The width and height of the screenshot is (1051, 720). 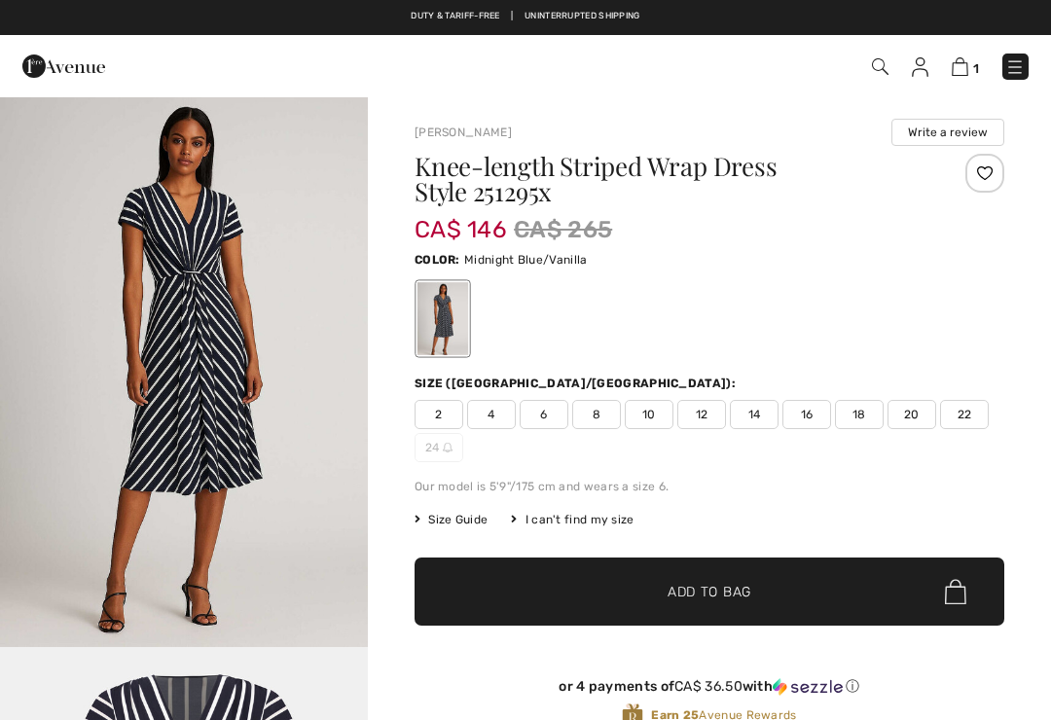 I want to click on img: ring-m.svg, so click(x=448, y=448).